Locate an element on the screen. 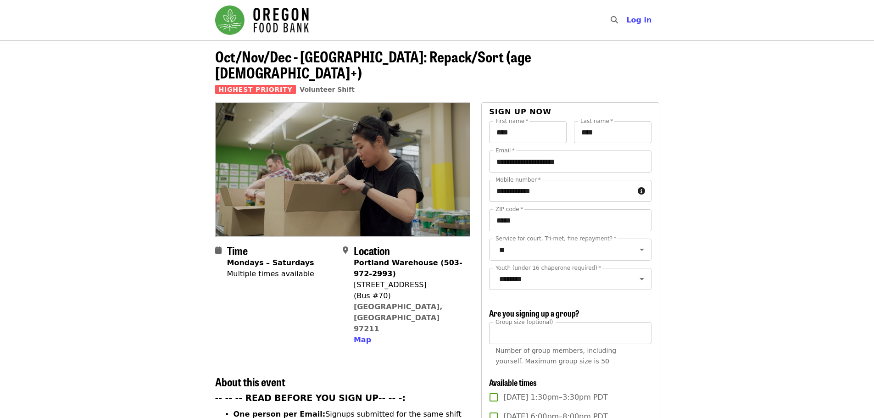 This screenshot has height=418, width=874. span: Are you signing up a group? is located at coordinates (534, 313).